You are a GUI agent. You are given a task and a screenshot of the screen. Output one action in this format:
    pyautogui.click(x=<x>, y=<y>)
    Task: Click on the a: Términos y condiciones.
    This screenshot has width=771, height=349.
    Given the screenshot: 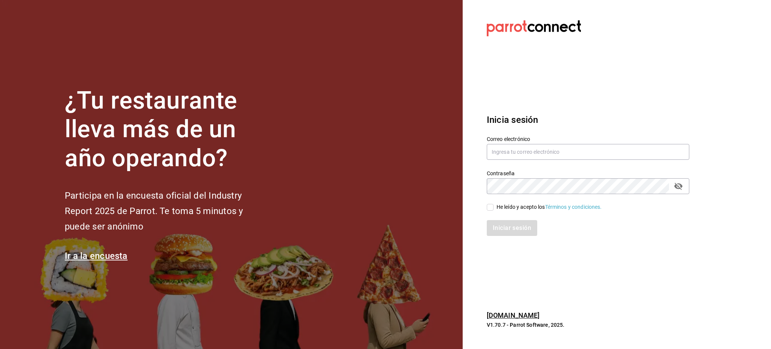 What is the action you would take?
    pyautogui.click(x=573, y=207)
    